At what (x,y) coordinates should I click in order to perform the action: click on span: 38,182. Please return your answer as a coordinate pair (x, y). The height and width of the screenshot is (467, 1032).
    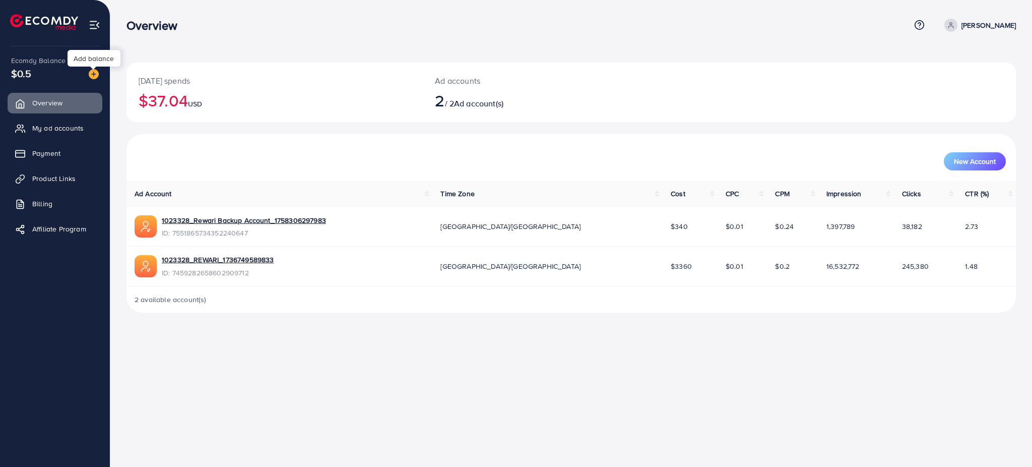
    Looking at the image, I should click on (912, 226).